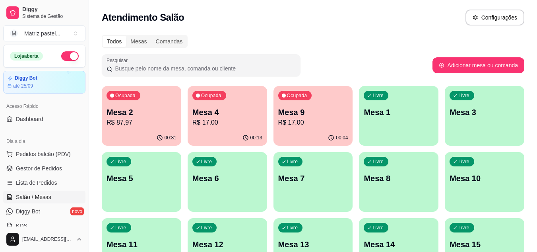 Image resolution: width=537 pixels, height=252 pixels. I want to click on div: Todos, so click(114, 41).